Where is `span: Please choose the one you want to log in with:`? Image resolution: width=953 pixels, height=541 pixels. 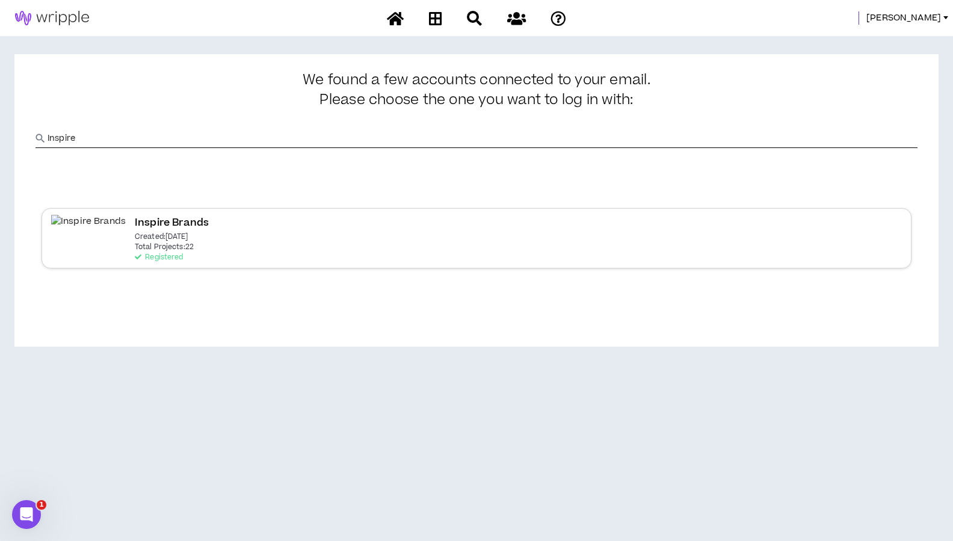 span: Please choose the one you want to log in with: is located at coordinates (476, 100).